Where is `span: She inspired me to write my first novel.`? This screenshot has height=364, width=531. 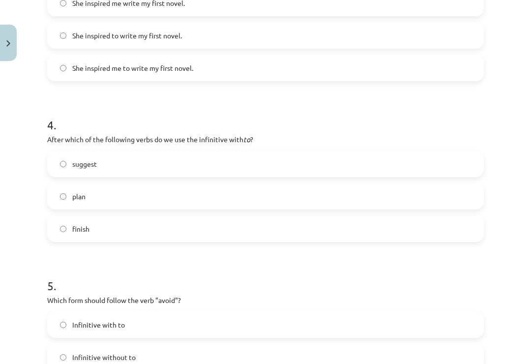 span: She inspired me to write my first novel. is located at coordinates (133, 68).